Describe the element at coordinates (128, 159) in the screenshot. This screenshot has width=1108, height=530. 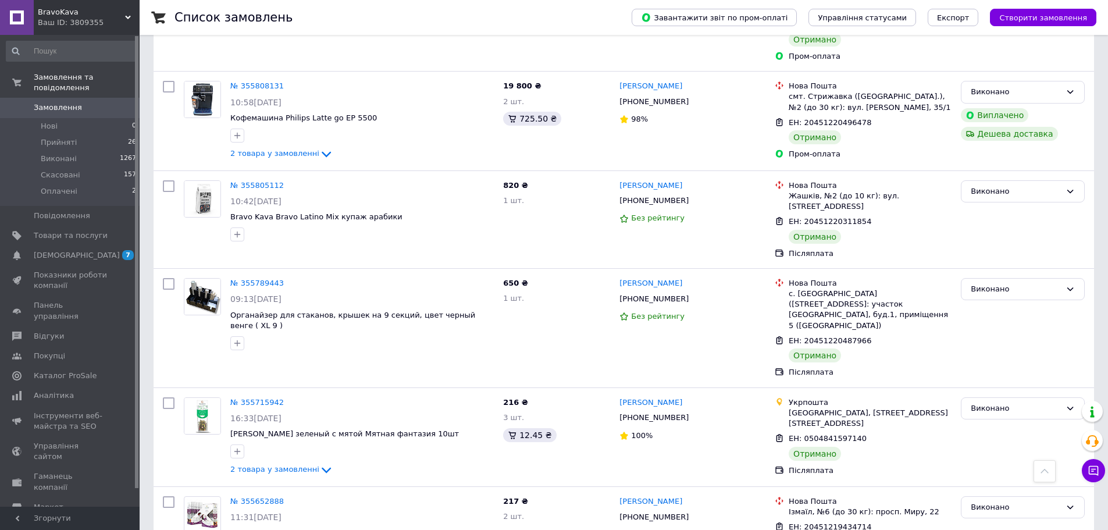
I see `span: 1267` at that location.